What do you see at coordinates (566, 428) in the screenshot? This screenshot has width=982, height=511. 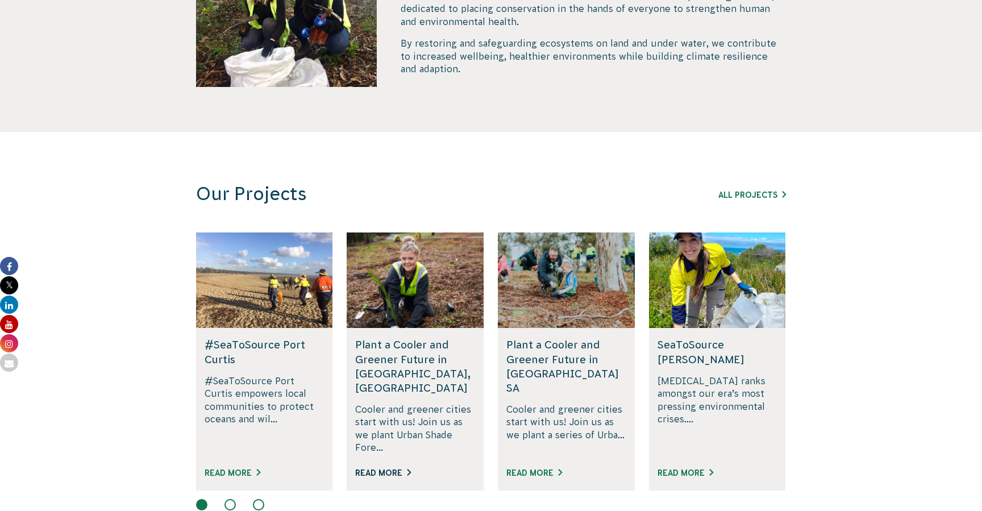 I see `p: Cooler and greener cities start with us! Join us as we plant a series of Urba...` at bounding box center [566, 428].